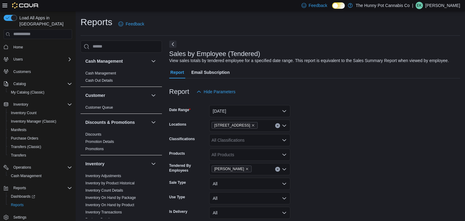 This screenshot has height=221, width=465. I want to click on a: Inventory Count Details, so click(104, 191).